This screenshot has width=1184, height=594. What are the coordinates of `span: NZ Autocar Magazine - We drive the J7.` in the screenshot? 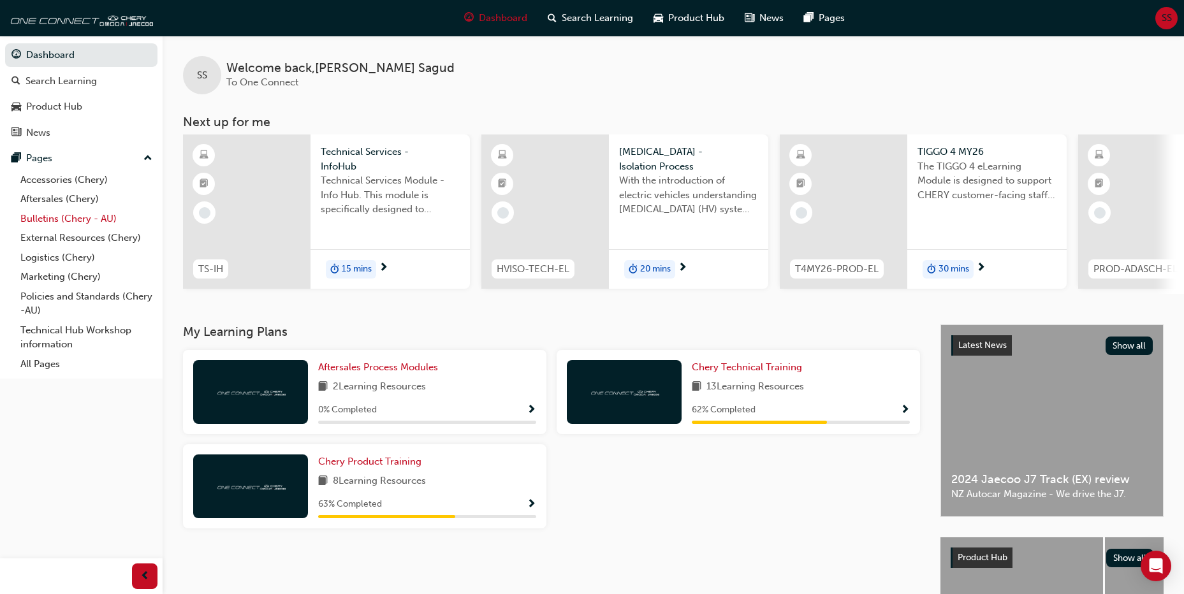 It's located at (1052, 494).